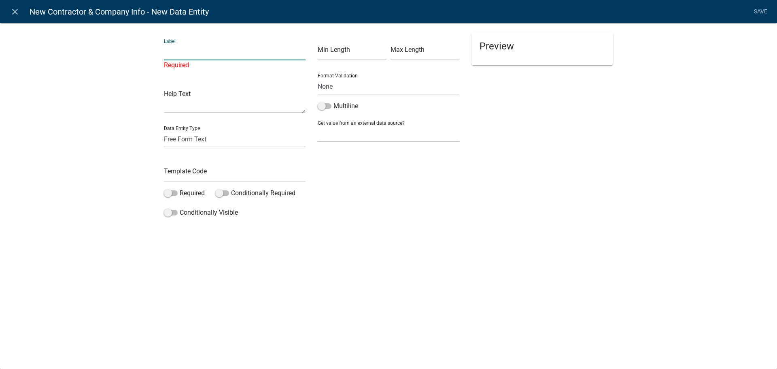 The width and height of the screenshot is (777, 369). What do you see at coordinates (542, 46) in the screenshot?
I see `h5: Preview` at bounding box center [542, 46].